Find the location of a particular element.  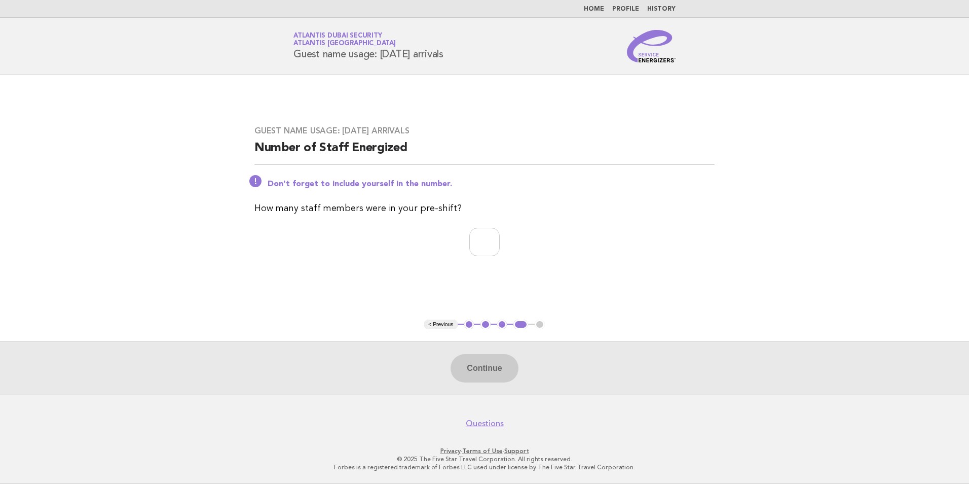

a: Profile is located at coordinates (626, 9).